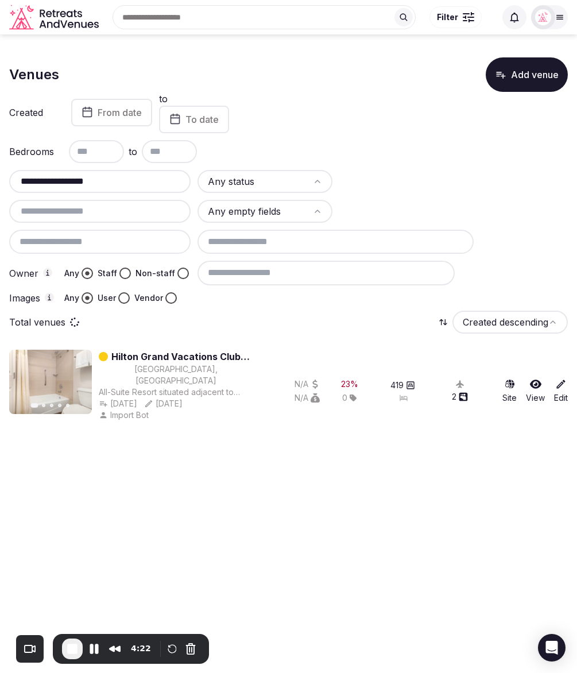 The width and height of the screenshot is (577, 673). What do you see at coordinates (32, 152) in the screenshot?
I see `label: Bedrooms` at bounding box center [32, 152].